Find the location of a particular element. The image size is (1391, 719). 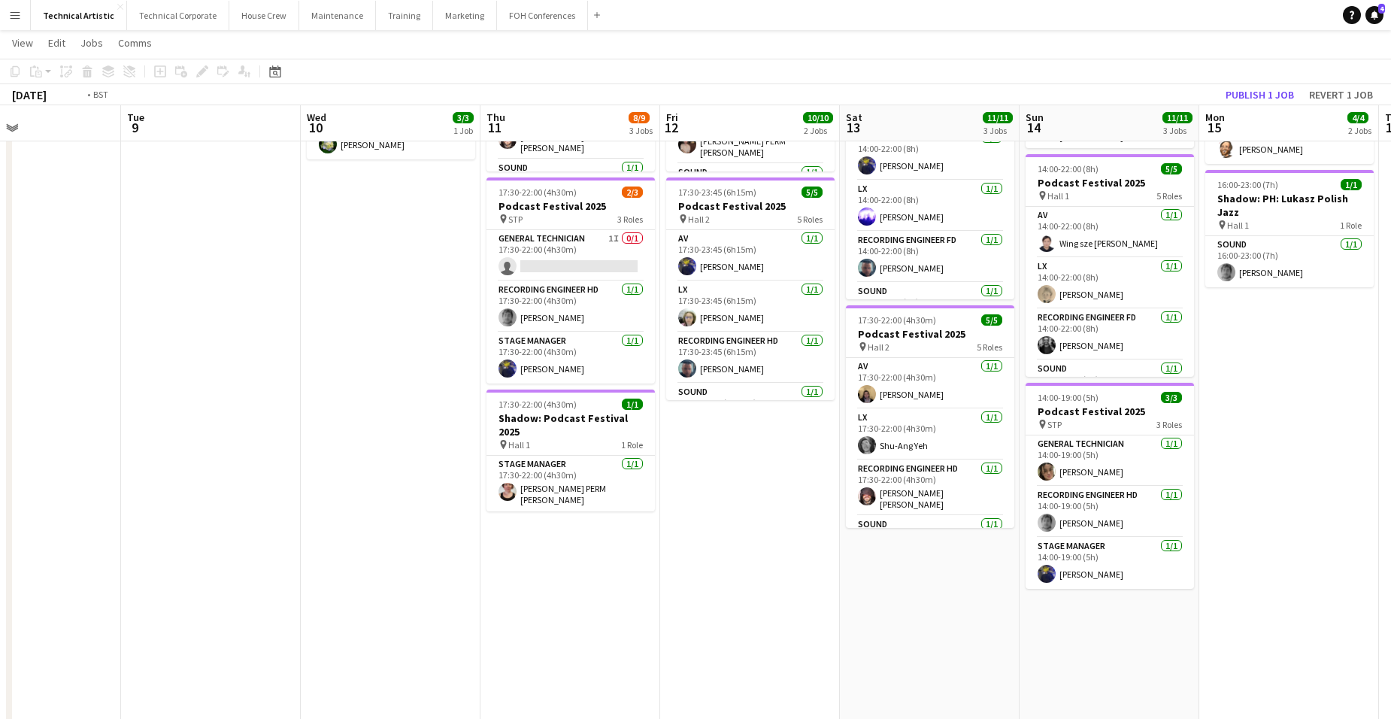

span: 17:30-23:45 (6h15m) is located at coordinates (717, 192).